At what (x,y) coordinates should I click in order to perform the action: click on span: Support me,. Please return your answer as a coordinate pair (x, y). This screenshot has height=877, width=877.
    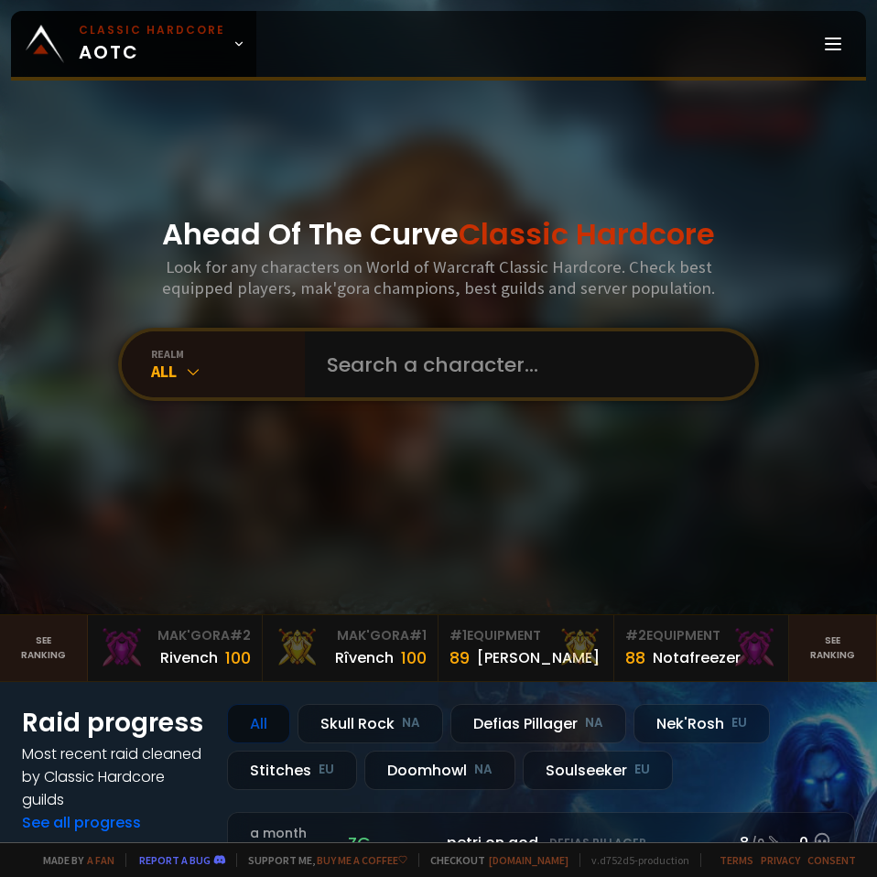
    Looking at the image, I should click on (321, 859).